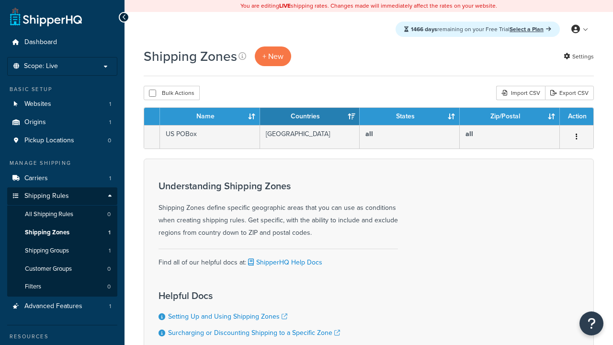  Describe the element at coordinates (62, 42) in the screenshot. I see `a: Dashboard` at that location.